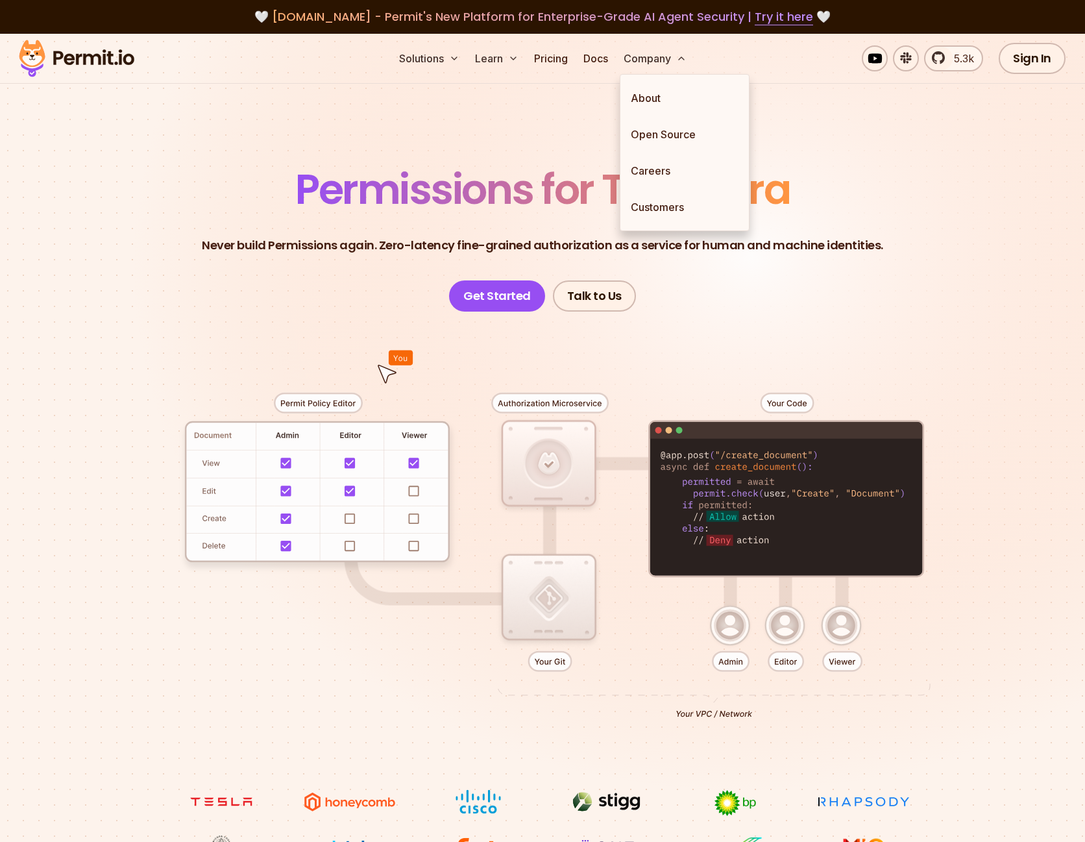 The height and width of the screenshot is (842, 1085). What do you see at coordinates (735, 803) in the screenshot?
I see `img: bp` at bounding box center [735, 803].